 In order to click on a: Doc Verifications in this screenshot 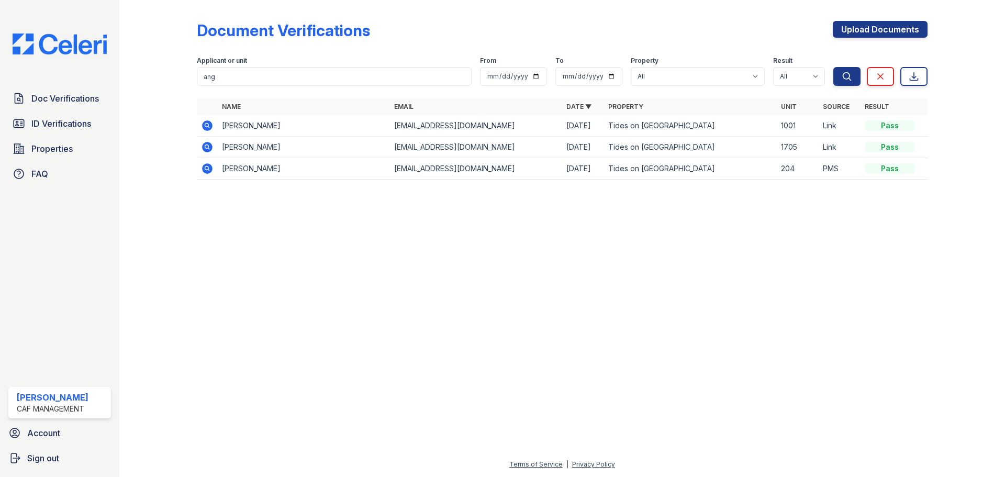, I will do `click(60, 98)`.